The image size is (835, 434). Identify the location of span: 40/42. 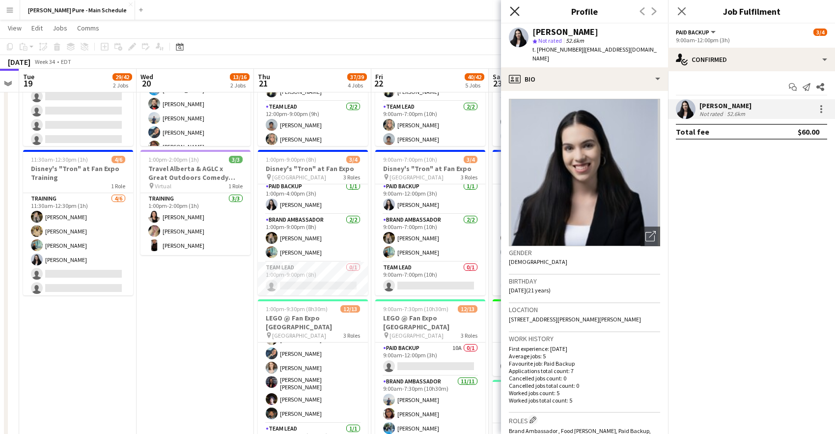
(475, 77).